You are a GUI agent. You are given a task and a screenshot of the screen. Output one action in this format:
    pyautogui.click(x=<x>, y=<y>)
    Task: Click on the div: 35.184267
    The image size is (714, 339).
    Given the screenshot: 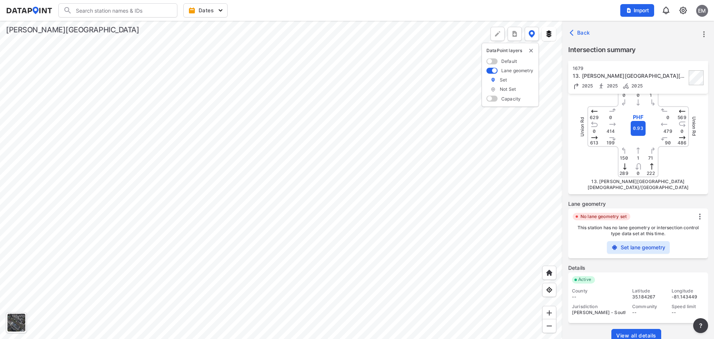 What is the action you would take?
    pyautogui.click(x=648, y=297)
    